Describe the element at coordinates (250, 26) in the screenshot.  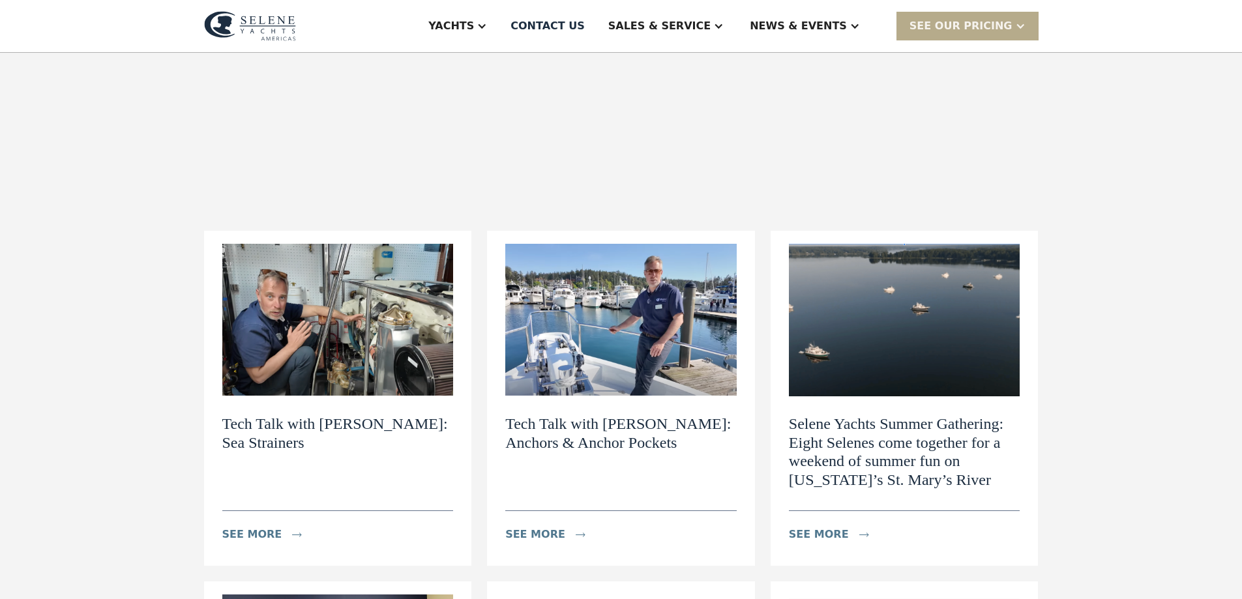
I see `img: logo` at that location.